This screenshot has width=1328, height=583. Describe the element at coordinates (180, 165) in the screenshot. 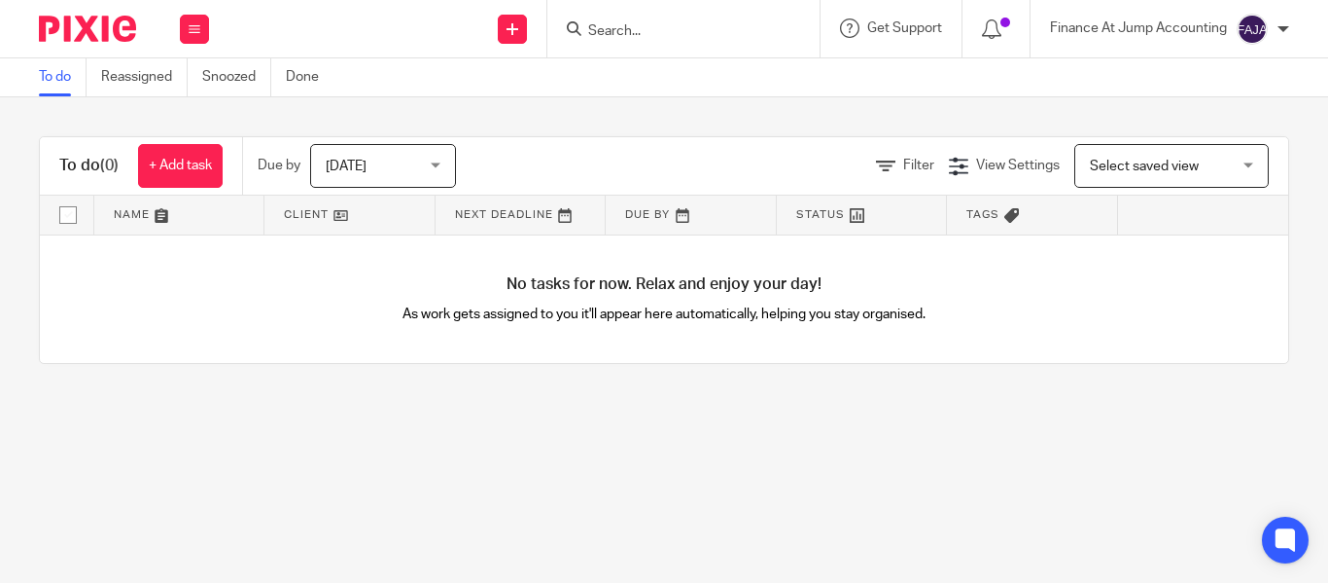

I see `a: + Add task` at that location.